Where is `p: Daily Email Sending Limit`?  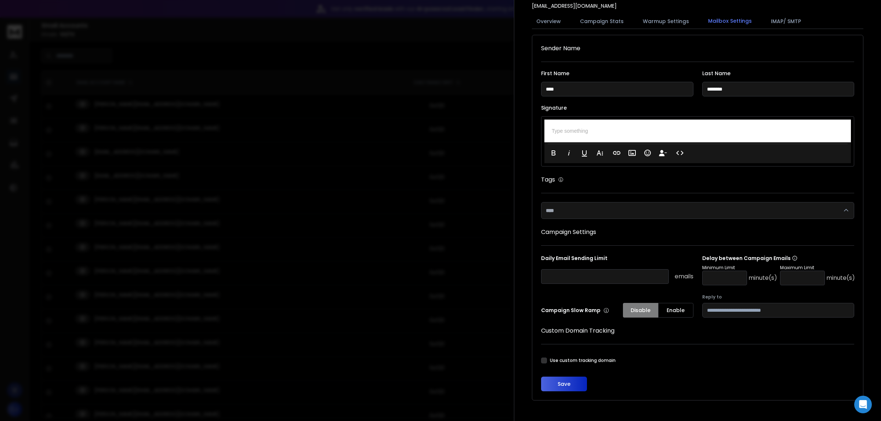 p: Daily Email Sending Limit is located at coordinates (617, 260).